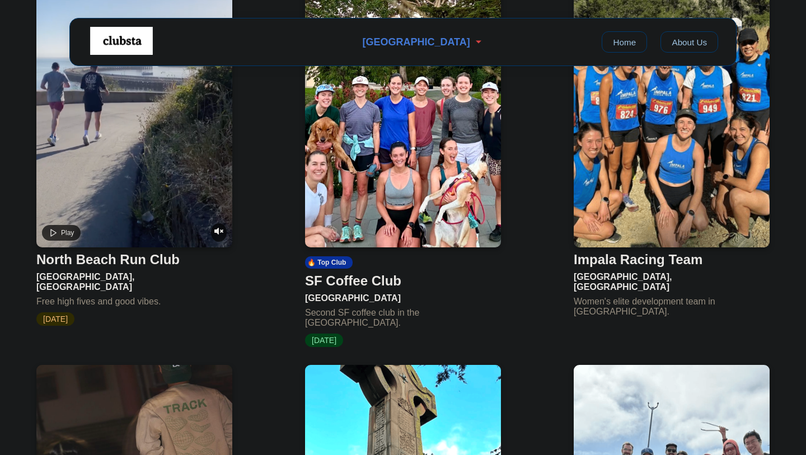 The image size is (806, 455). I want to click on img: Logo, so click(121, 41).